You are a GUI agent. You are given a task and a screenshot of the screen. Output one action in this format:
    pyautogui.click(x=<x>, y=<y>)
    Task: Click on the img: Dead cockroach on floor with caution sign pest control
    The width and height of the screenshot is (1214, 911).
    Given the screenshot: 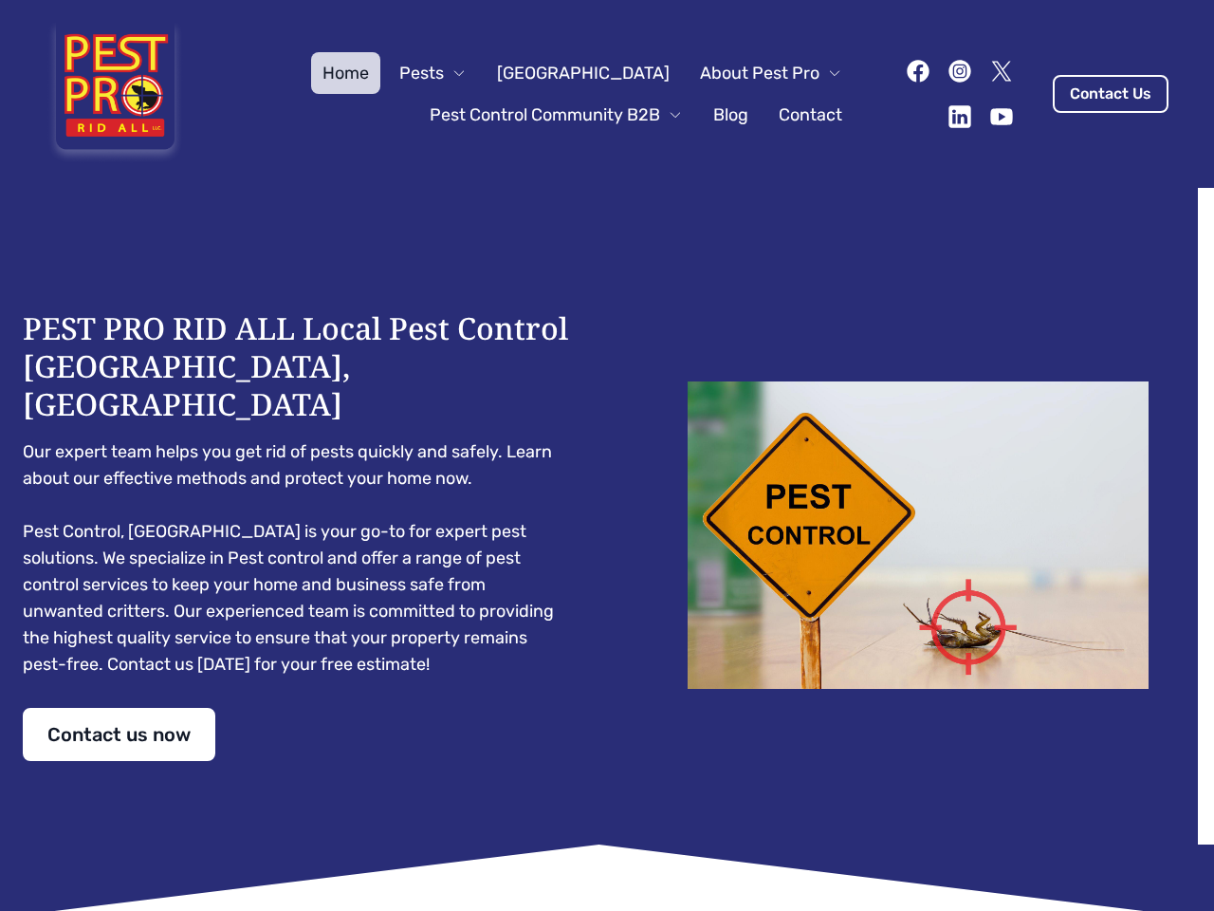 What is the action you would take?
    pyautogui.click(x=918, y=535)
    